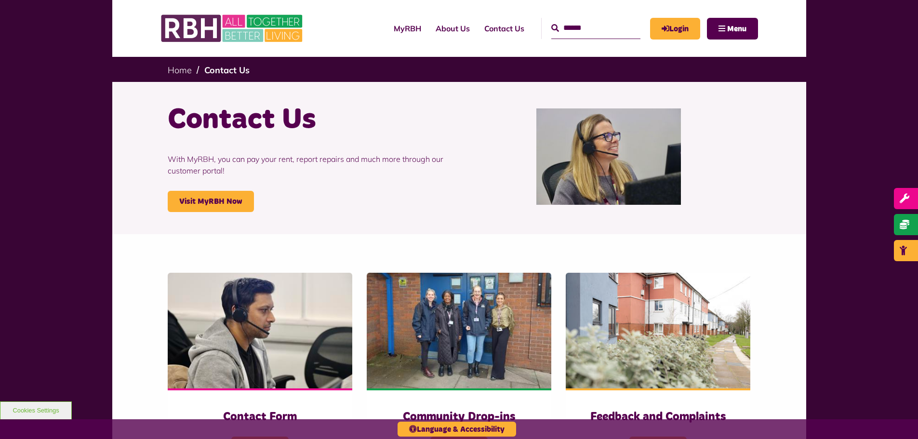 The width and height of the screenshot is (918, 439). Describe the element at coordinates (459, 417) in the screenshot. I see `h3: Community Drop-ins` at that location.